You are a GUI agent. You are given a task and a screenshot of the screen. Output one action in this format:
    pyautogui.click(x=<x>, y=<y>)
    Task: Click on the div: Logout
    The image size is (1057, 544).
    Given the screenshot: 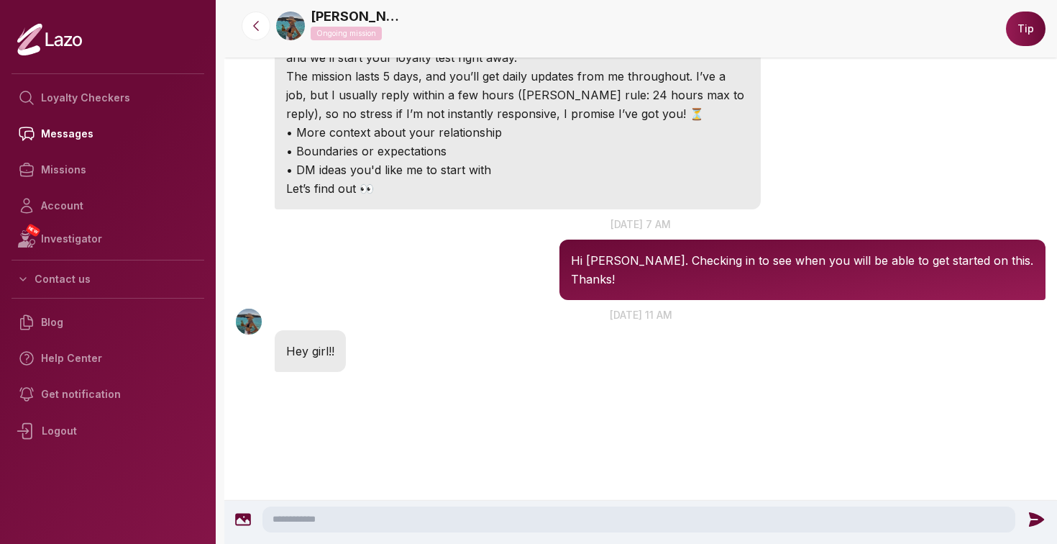 What is the action you would take?
    pyautogui.click(x=108, y=431)
    